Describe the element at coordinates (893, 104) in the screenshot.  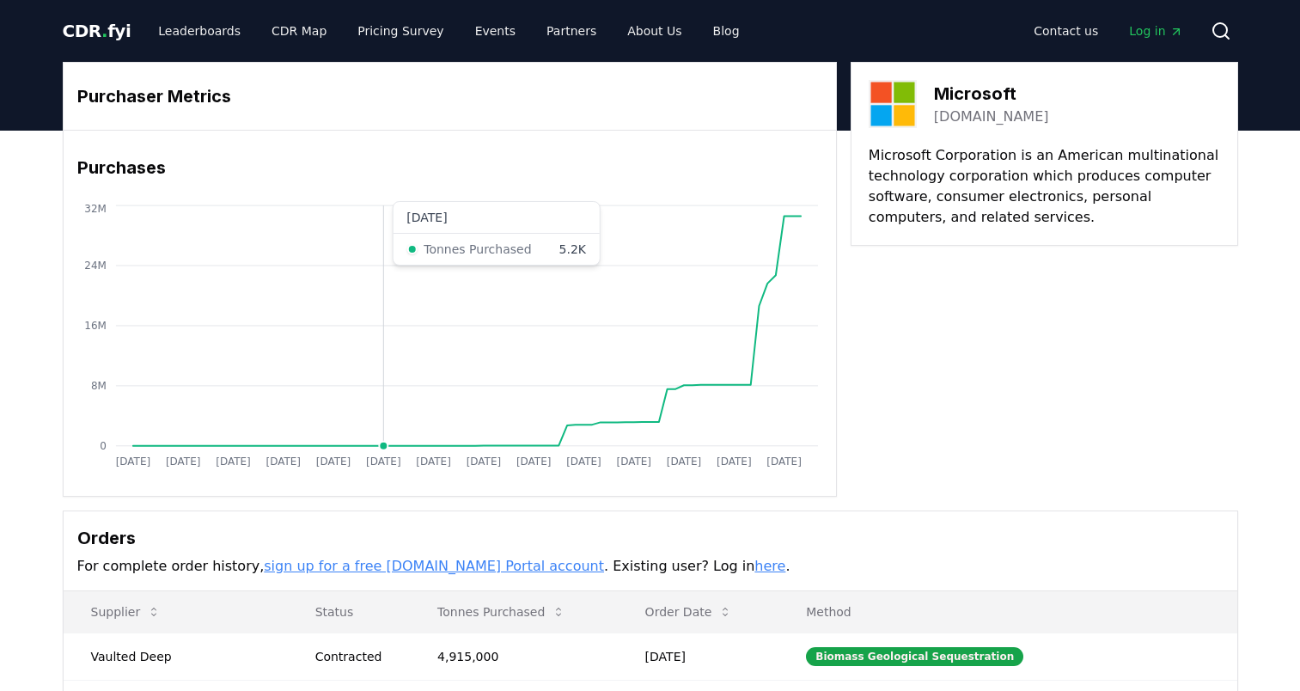
I see `img: Microsoft-logo` at that location.